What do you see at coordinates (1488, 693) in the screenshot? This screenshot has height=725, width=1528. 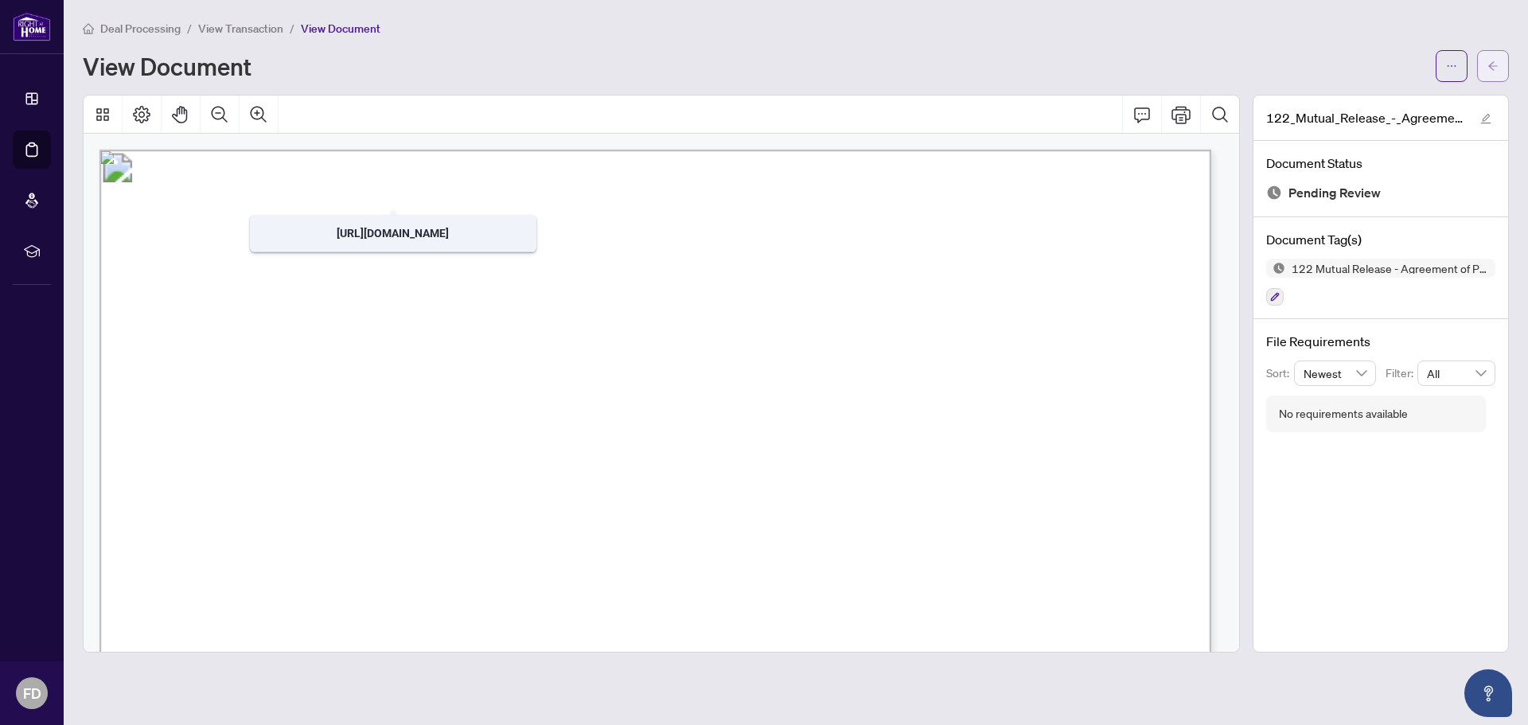 I see `button: Open asap` at bounding box center [1488, 693].